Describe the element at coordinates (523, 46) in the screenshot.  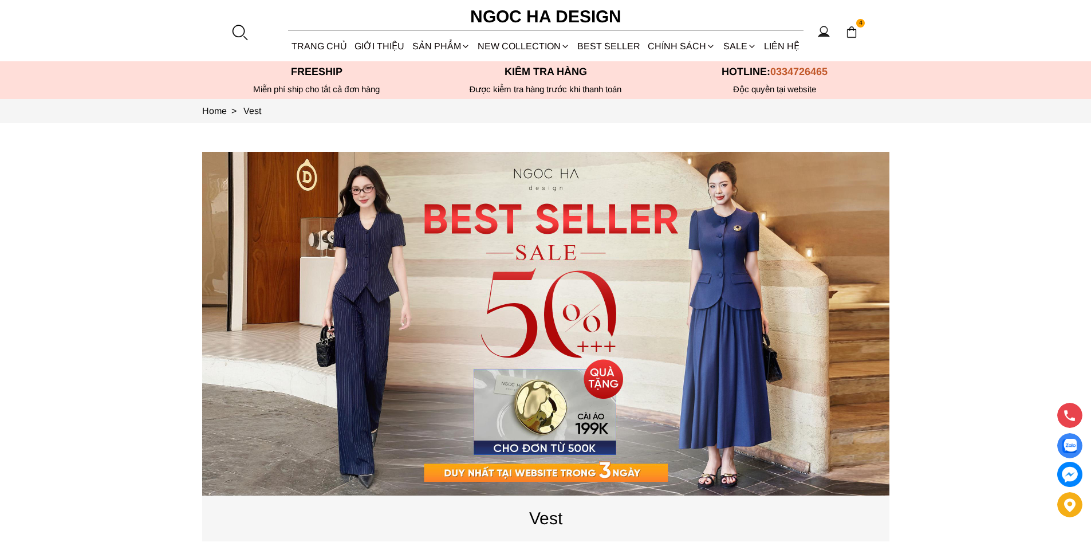
I see `a: NEW COLLECTION` at that location.